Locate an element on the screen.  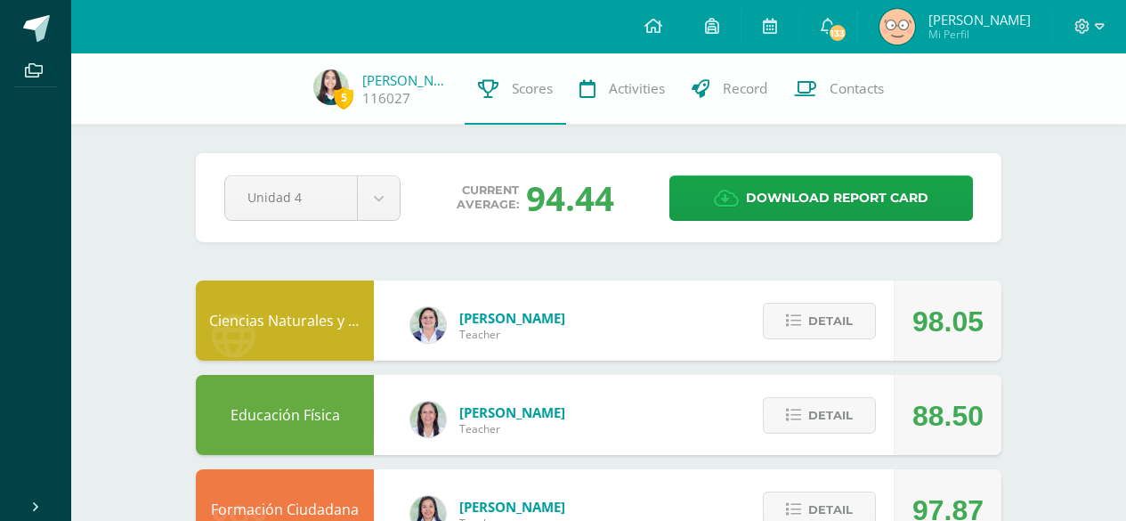
a: Record is located at coordinates (729, 89).